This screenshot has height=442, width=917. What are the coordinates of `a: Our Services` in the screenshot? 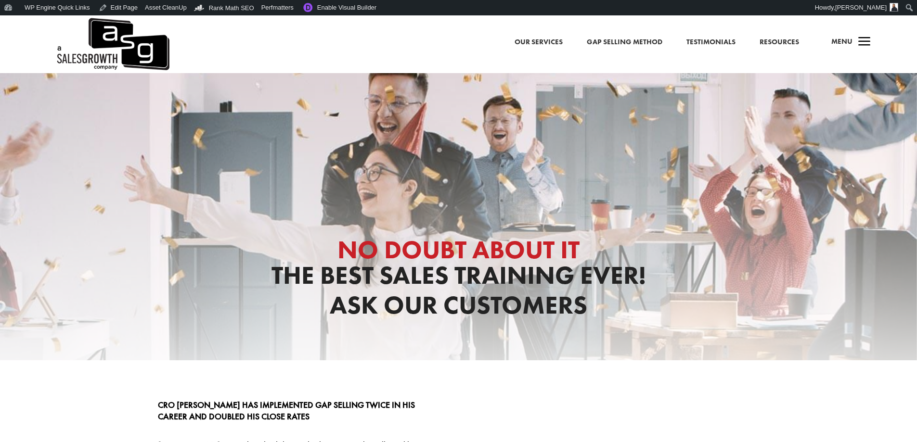 It's located at (539, 42).